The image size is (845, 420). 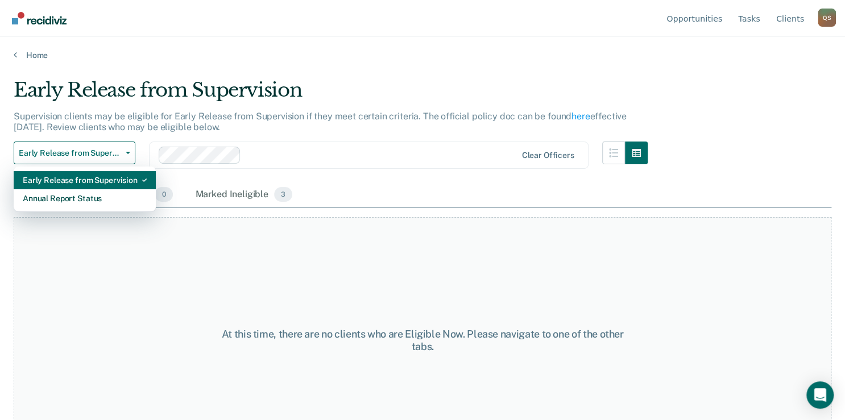 I want to click on div: Annual Report Status, so click(x=85, y=199).